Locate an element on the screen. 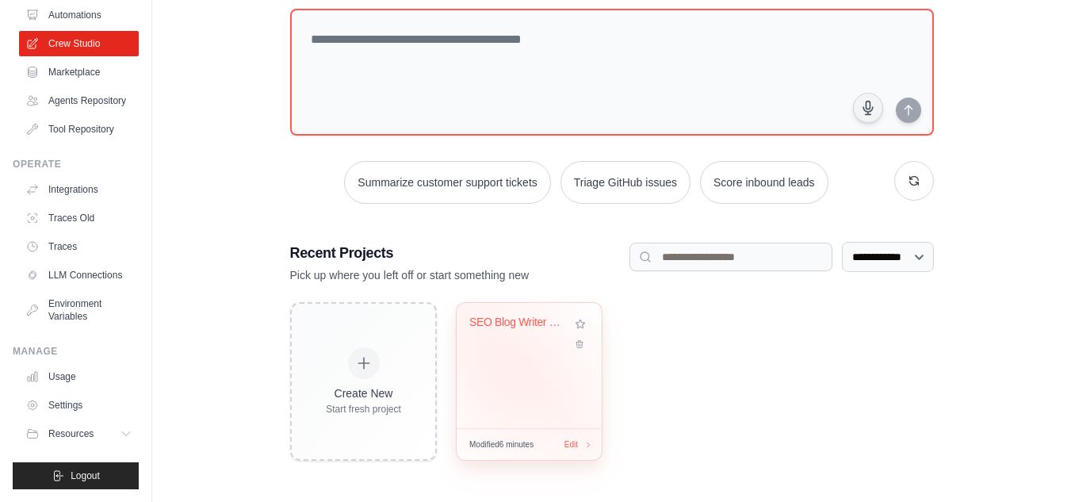 The width and height of the screenshot is (1071, 502). span: Resources is located at coordinates (71, 434).